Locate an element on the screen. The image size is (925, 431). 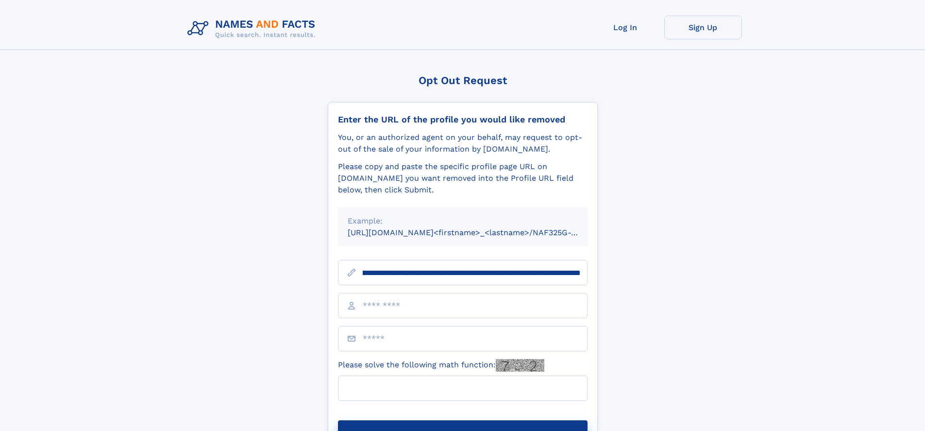
div: You, or an authorized agent on your behalf, may request to opt-out of the sale of your informatio... is located at coordinates (463, 143).